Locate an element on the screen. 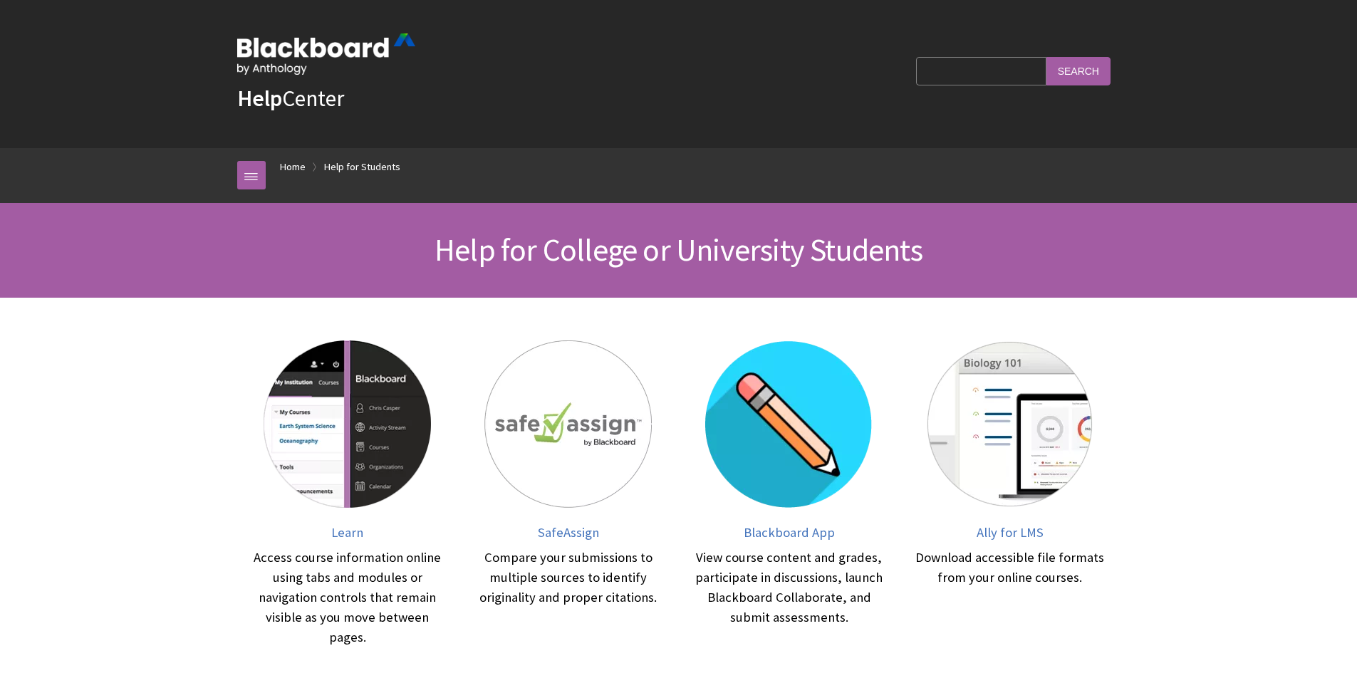 The image size is (1357, 673). div: Download accessible file formats from your online courses. is located at coordinates (1010, 568).